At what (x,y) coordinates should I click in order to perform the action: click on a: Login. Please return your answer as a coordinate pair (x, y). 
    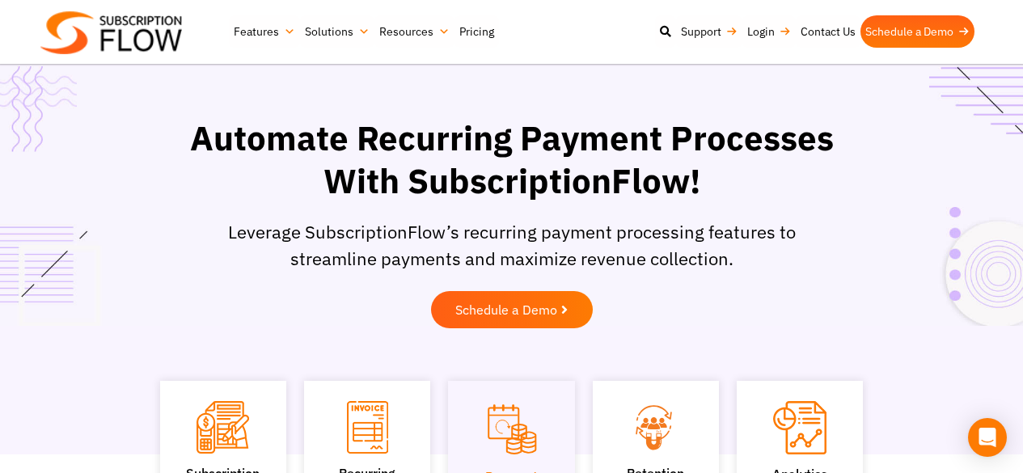
    Looking at the image, I should click on (769, 32).